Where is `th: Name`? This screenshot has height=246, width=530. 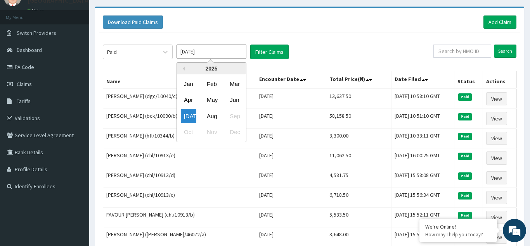 th: Name is located at coordinates (179, 80).